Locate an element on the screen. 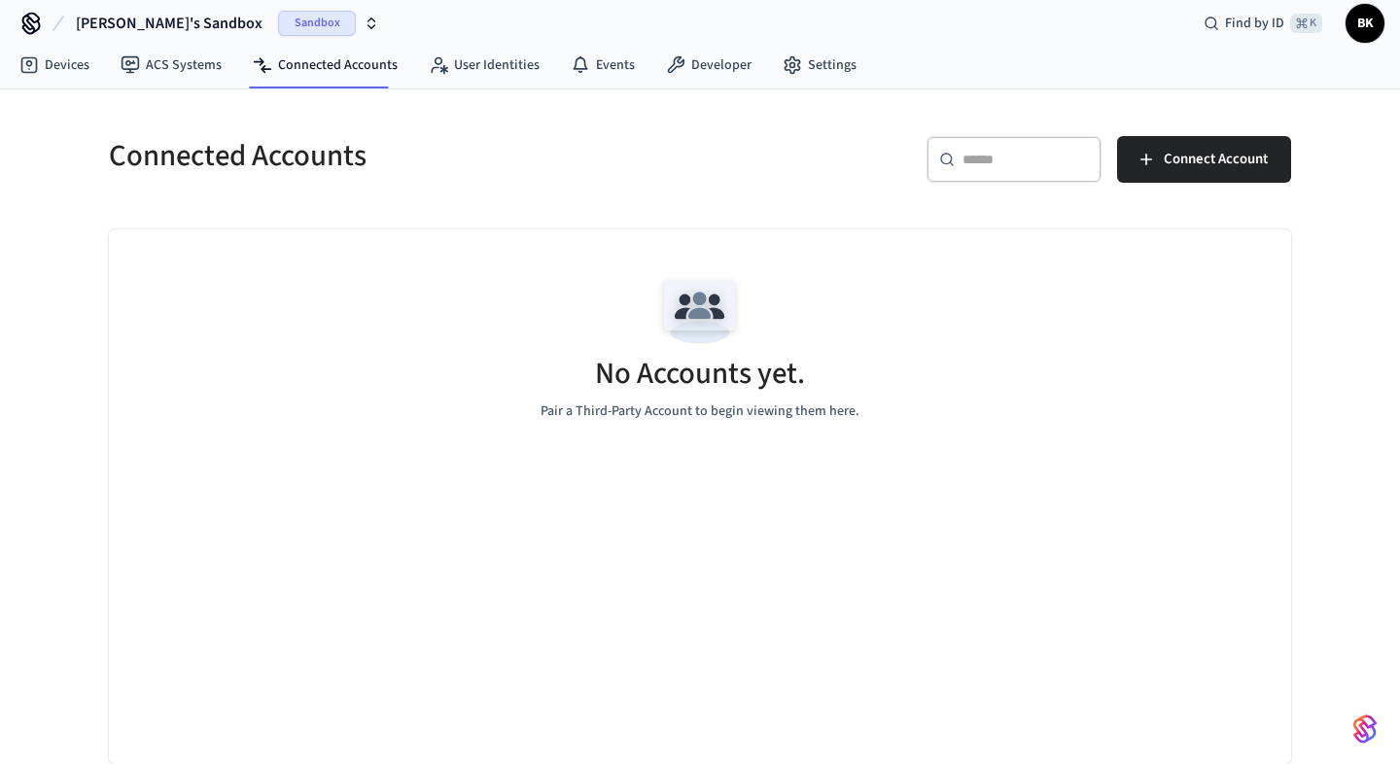  a: Devices is located at coordinates (54, 65).